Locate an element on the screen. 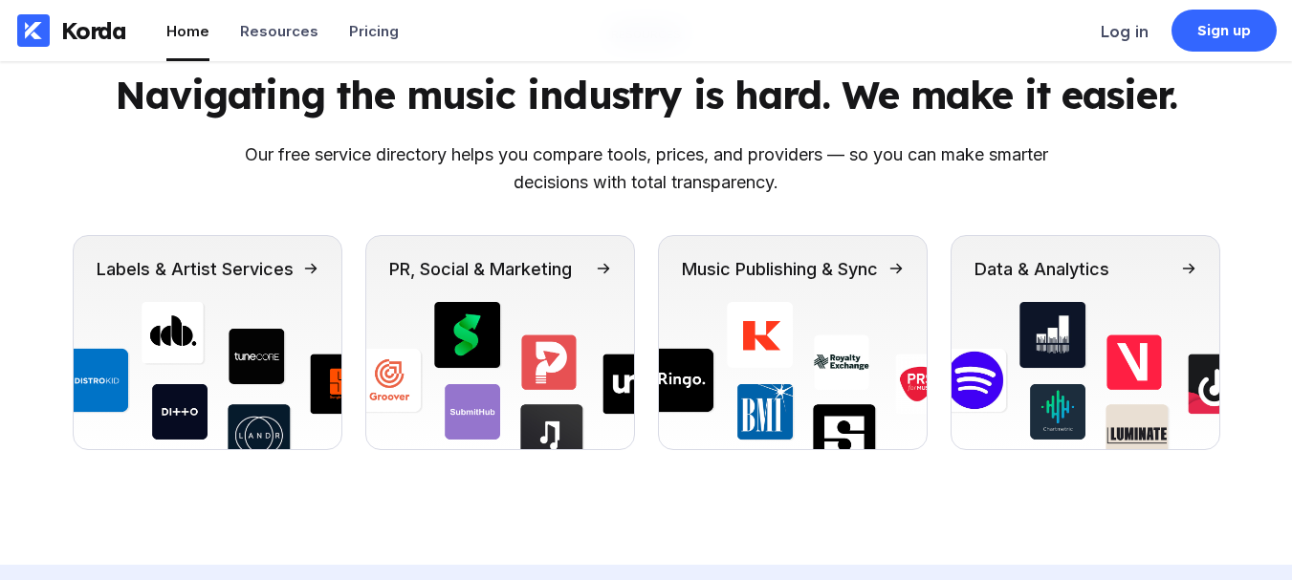  a: Labels & Artist ServicesDistributors is located at coordinates (207, 342).